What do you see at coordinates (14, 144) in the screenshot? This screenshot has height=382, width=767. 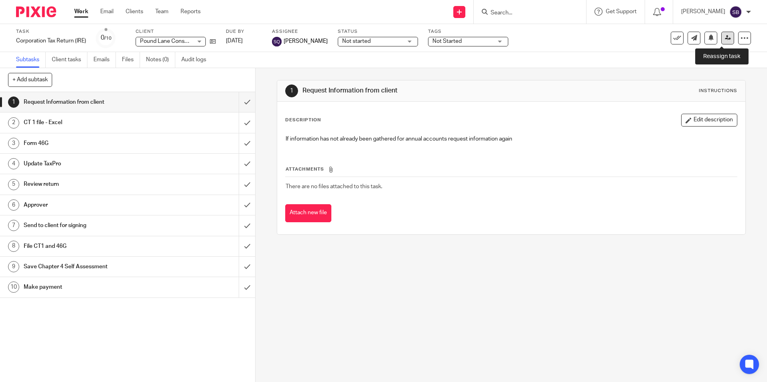 I see `div: 3` at bounding box center [14, 144].